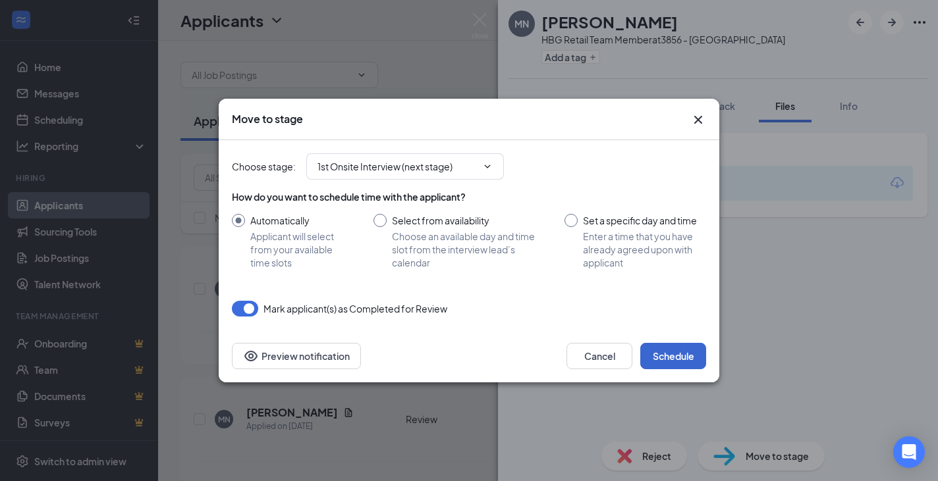  What do you see at coordinates (698, 120) in the screenshot?
I see `button: Close` at bounding box center [698, 120].